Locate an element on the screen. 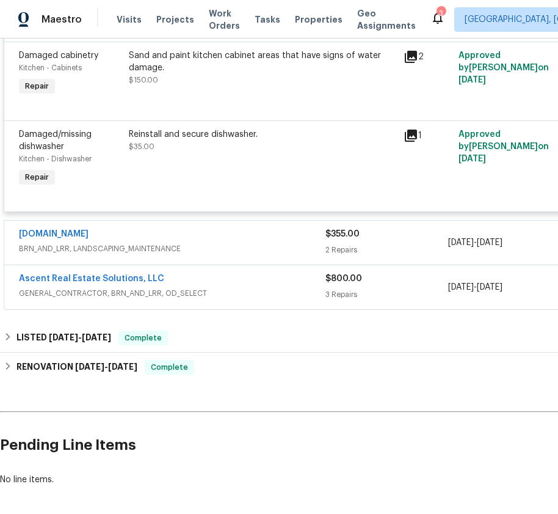 The height and width of the screenshot is (514, 558). span: Properties is located at coordinates (319, 20).